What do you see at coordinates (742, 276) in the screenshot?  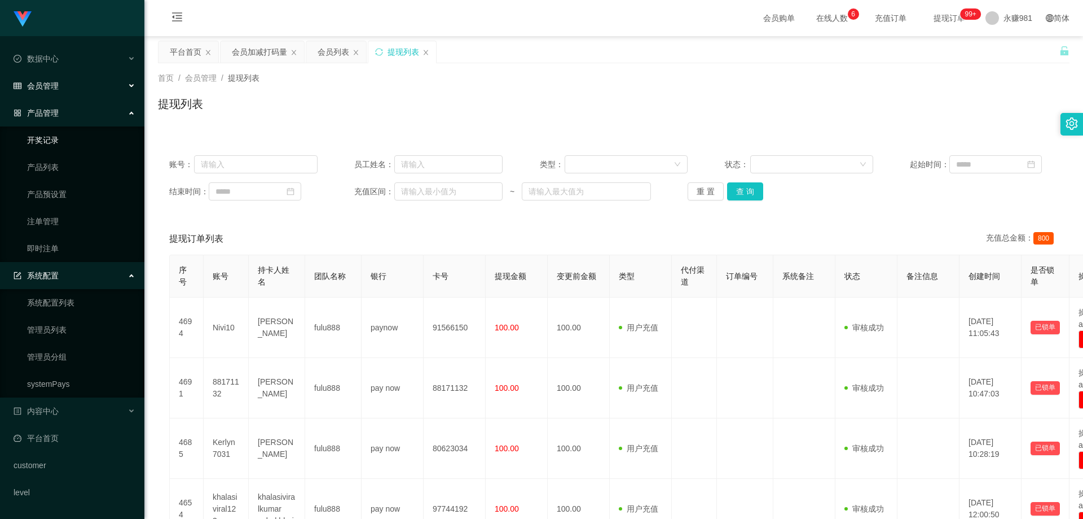 I see `span: 订单编号` at bounding box center [742, 276].